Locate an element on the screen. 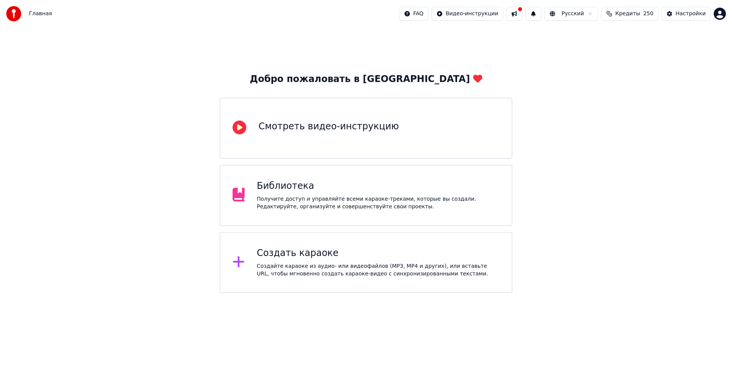 Image resolution: width=732 pixels, height=388 pixels. button: FAQ is located at coordinates (414, 14).